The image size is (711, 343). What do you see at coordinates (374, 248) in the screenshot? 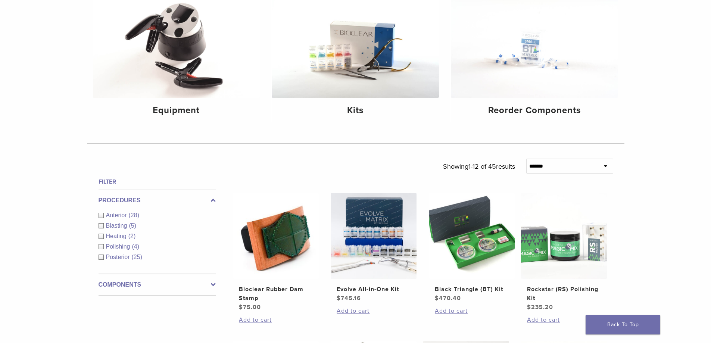
I see `a: Evolve All-in-One KitEvolve All-in-One Kit $745.16` at bounding box center [374, 248].